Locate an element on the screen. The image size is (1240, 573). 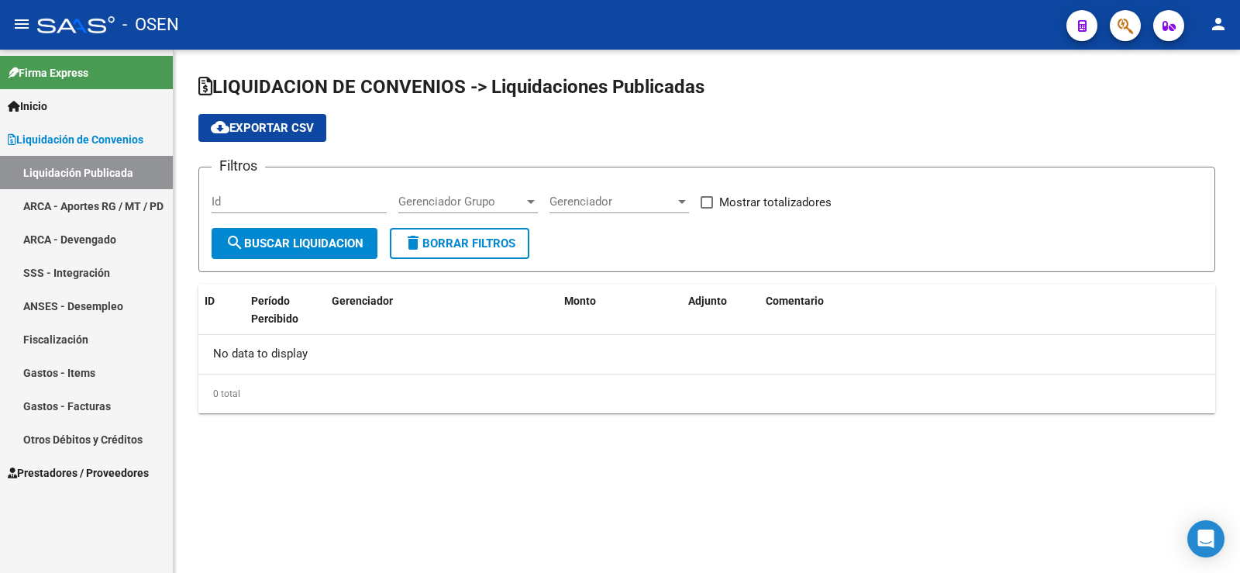
div: No data to display is located at coordinates (707, 354).